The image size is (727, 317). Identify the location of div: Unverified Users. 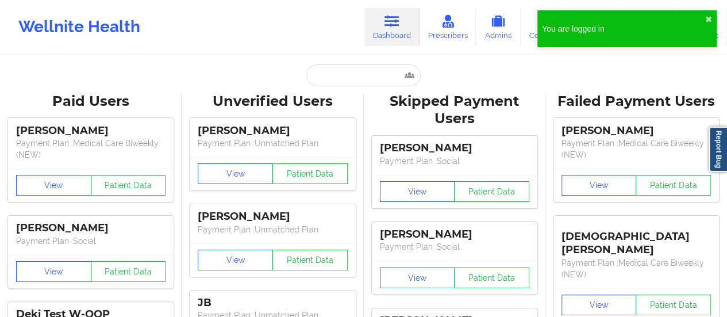
(272, 101).